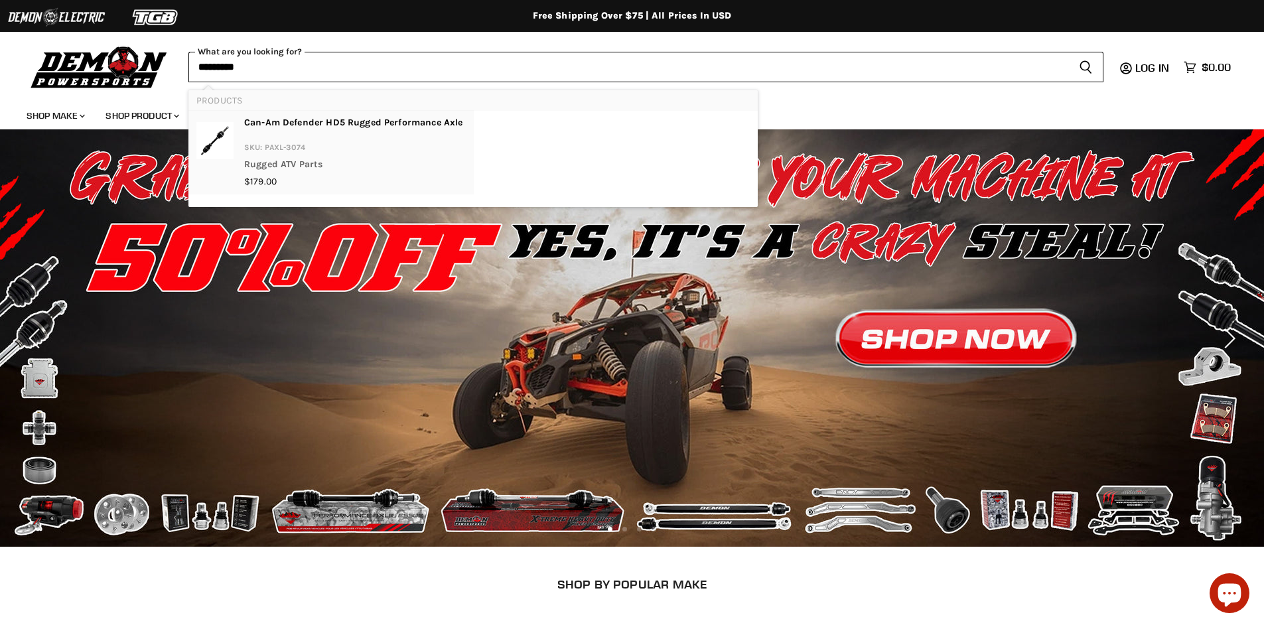 Image resolution: width=1264 pixels, height=627 pixels. Describe the element at coordinates (1228, 338) in the screenshot. I see `button: Next` at that location.